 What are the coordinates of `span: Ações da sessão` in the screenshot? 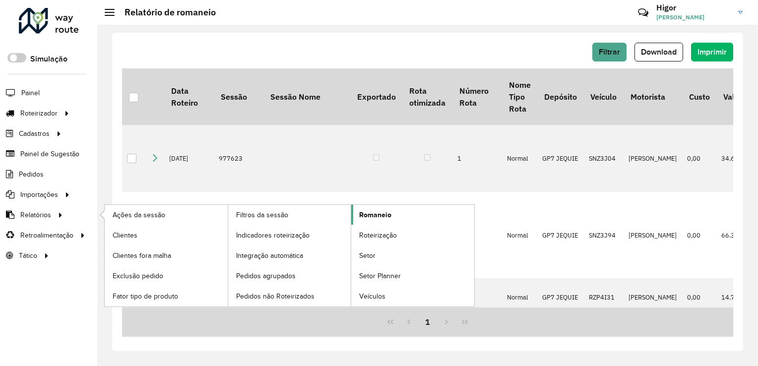 It's located at (139, 215).